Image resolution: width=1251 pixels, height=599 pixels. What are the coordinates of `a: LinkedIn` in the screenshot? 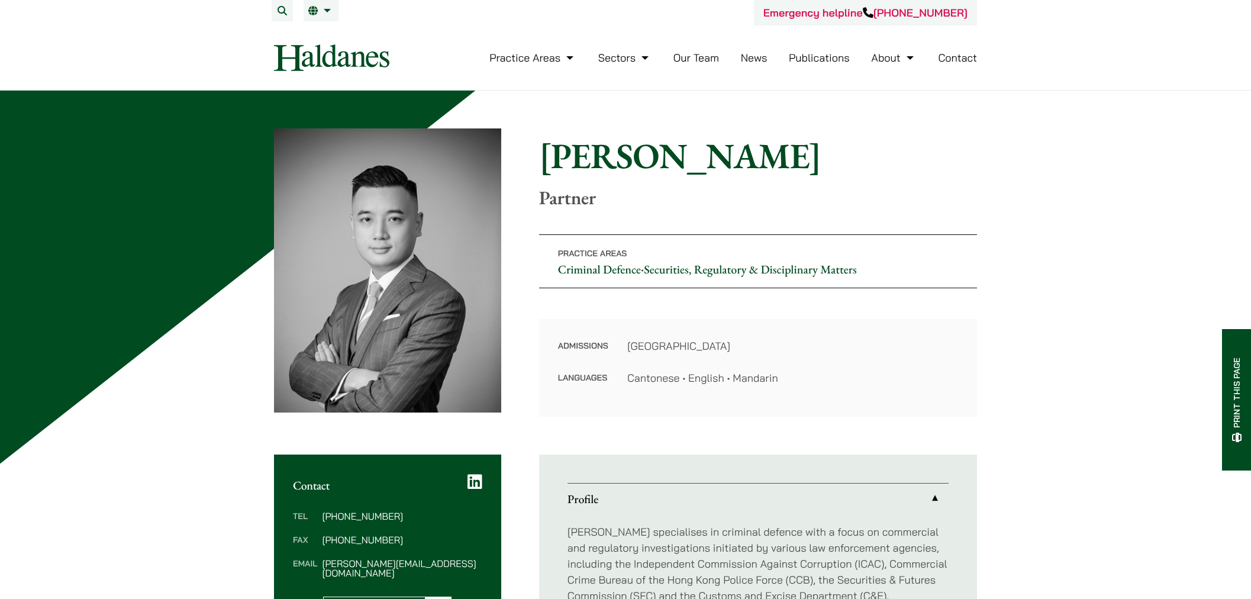 It's located at (475, 482).